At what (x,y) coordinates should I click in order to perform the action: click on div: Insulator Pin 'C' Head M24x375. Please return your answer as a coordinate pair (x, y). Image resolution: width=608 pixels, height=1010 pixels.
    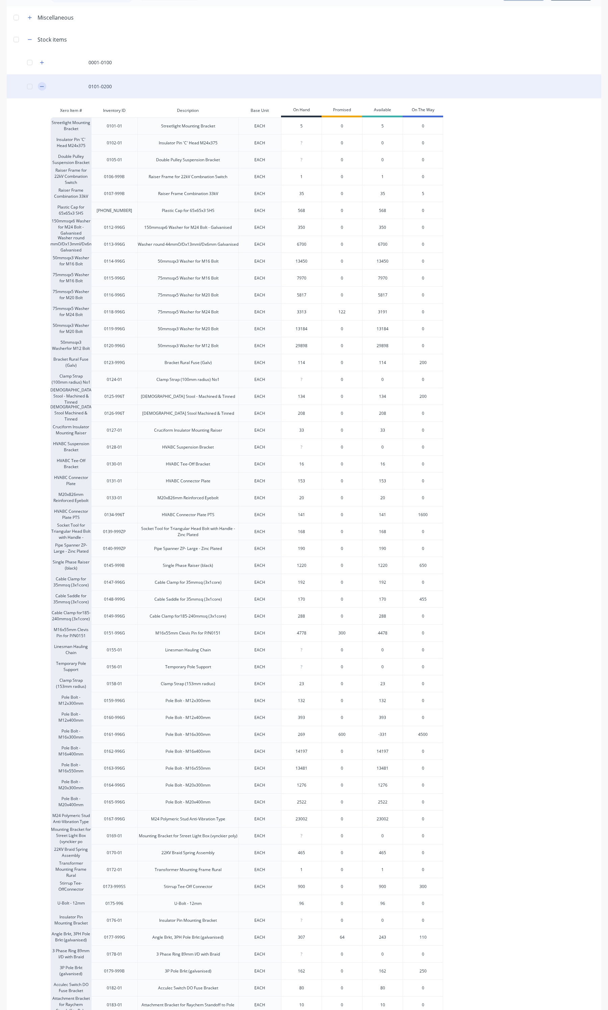
    Looking at the image, I should click on (188, 143).